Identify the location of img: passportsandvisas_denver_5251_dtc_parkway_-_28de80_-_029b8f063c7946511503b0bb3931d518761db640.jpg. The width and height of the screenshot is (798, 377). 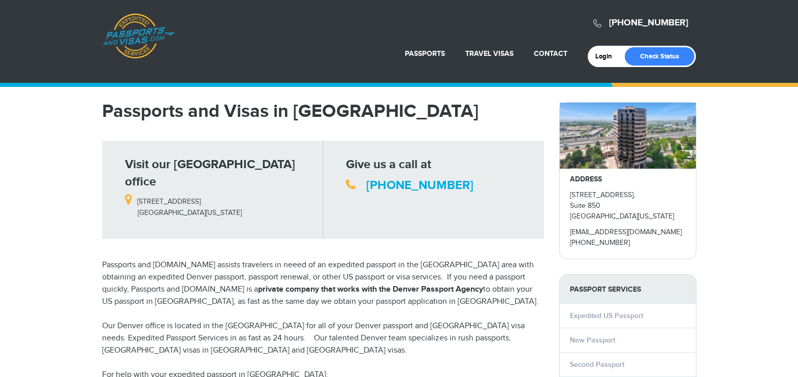
(628, 136).